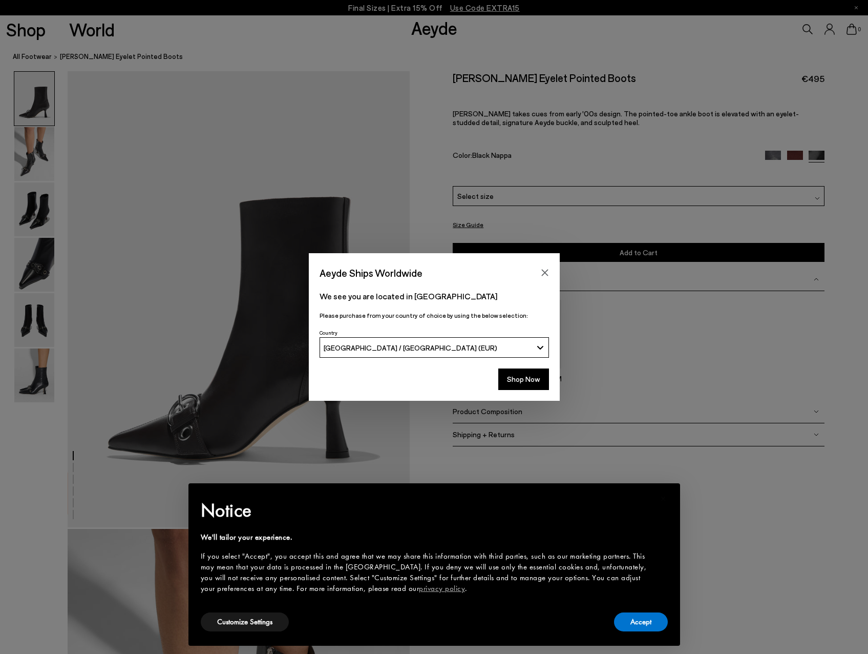 The width and height of the screenshot is (868, 654). I want to click on span: Country, so click(328, 333).